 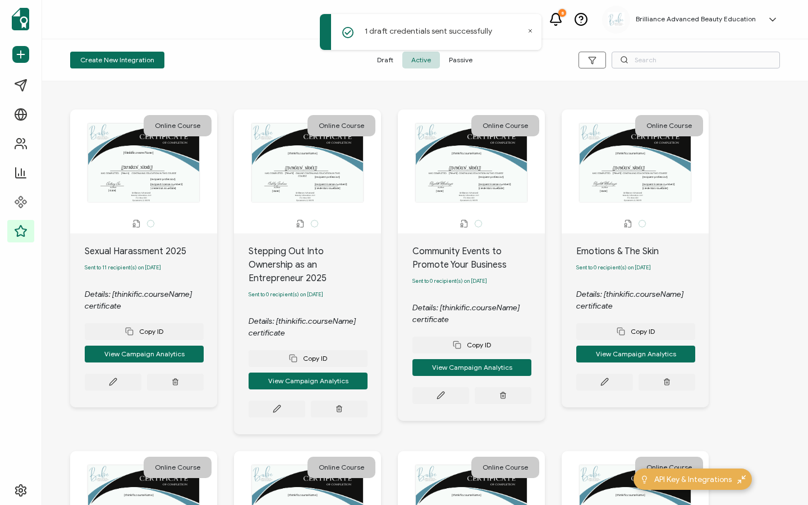 What do you see at coordinates (780, 478) in the screenshot?
I see `div: Chat Widget` at bounding box center [780, 478].